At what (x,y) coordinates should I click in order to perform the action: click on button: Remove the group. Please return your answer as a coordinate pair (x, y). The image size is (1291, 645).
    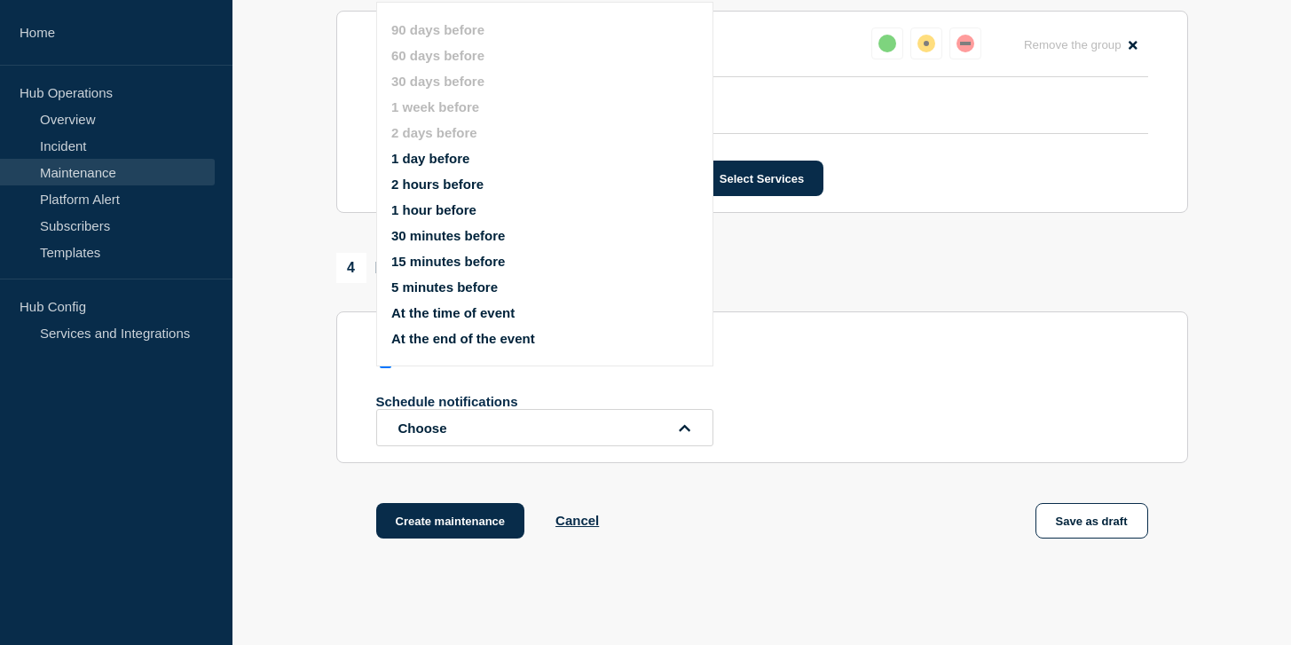
    Looking at the image, I should click on (1081, 44).